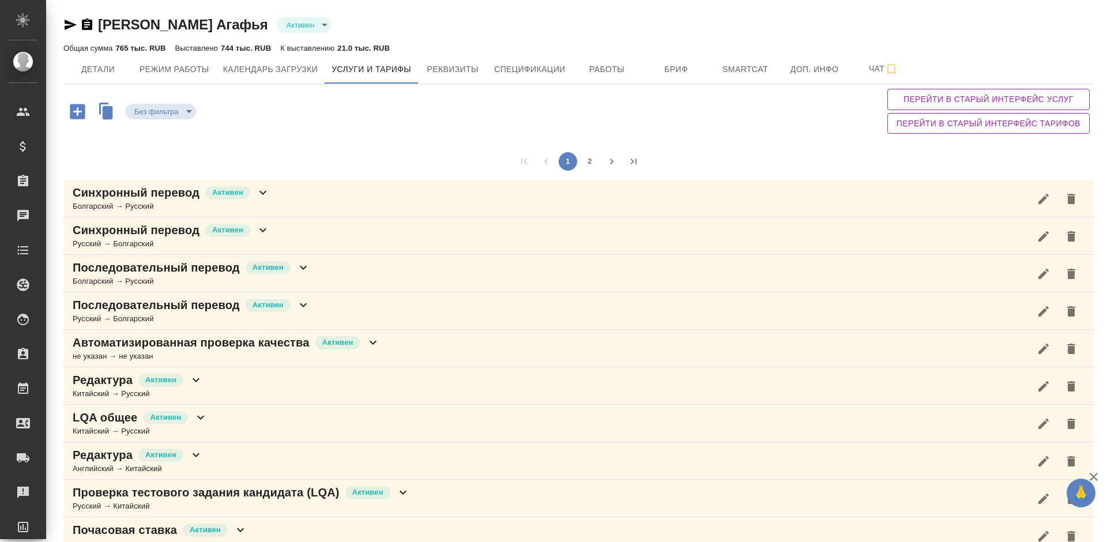 The image size is (1107, 542). I want to click on p: 21.0 тыс. RUB, so click(363, 48).